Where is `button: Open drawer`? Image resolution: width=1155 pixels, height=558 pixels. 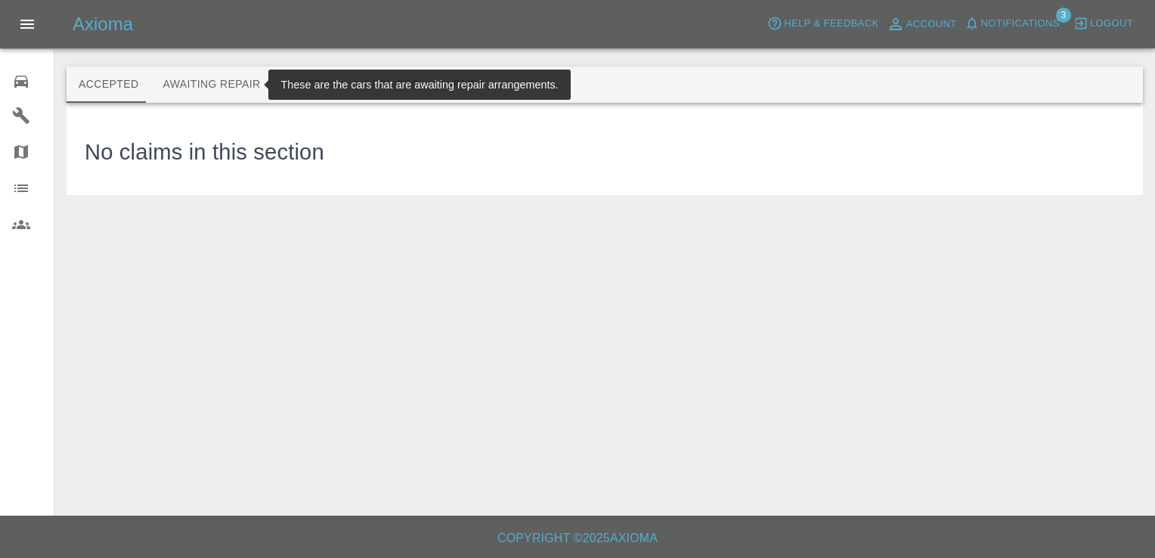 button: Open drawer is located at coordinates (27, 24).